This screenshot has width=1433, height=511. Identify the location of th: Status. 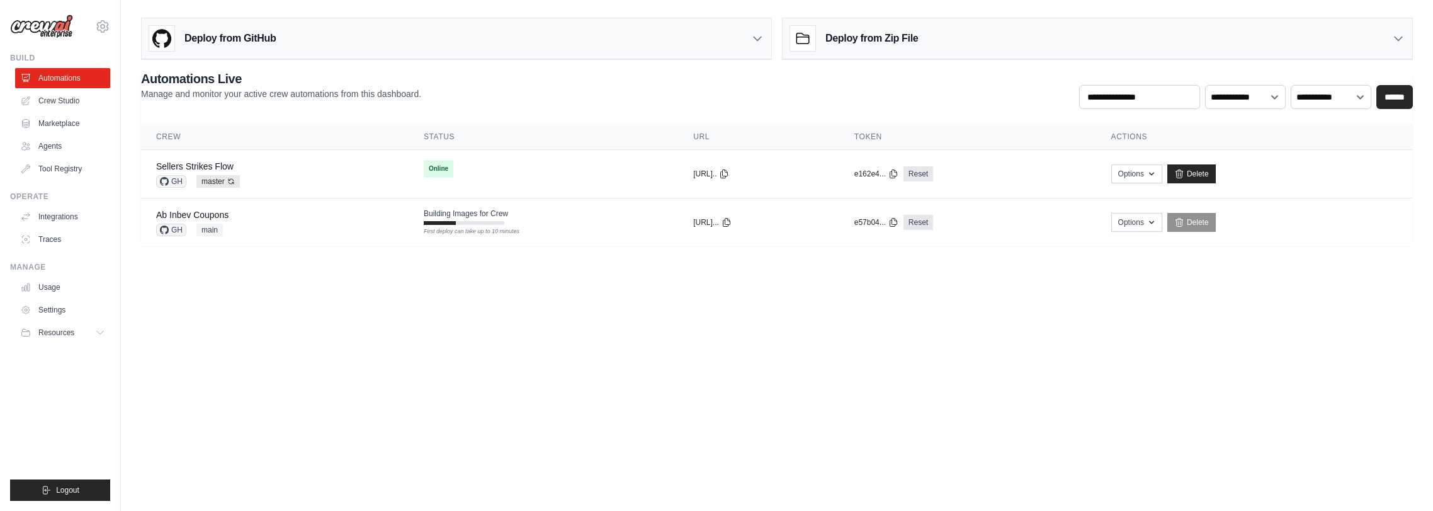
(543, 137).